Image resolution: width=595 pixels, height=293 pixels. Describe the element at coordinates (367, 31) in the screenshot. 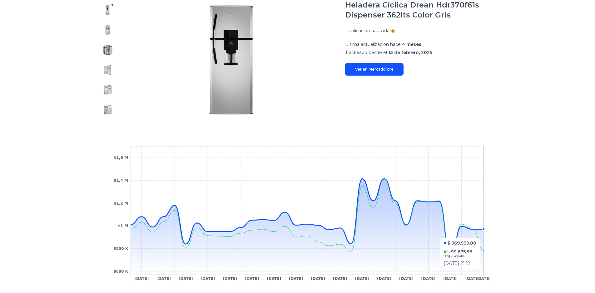

I see `p: Publicacion pausada` at that location.